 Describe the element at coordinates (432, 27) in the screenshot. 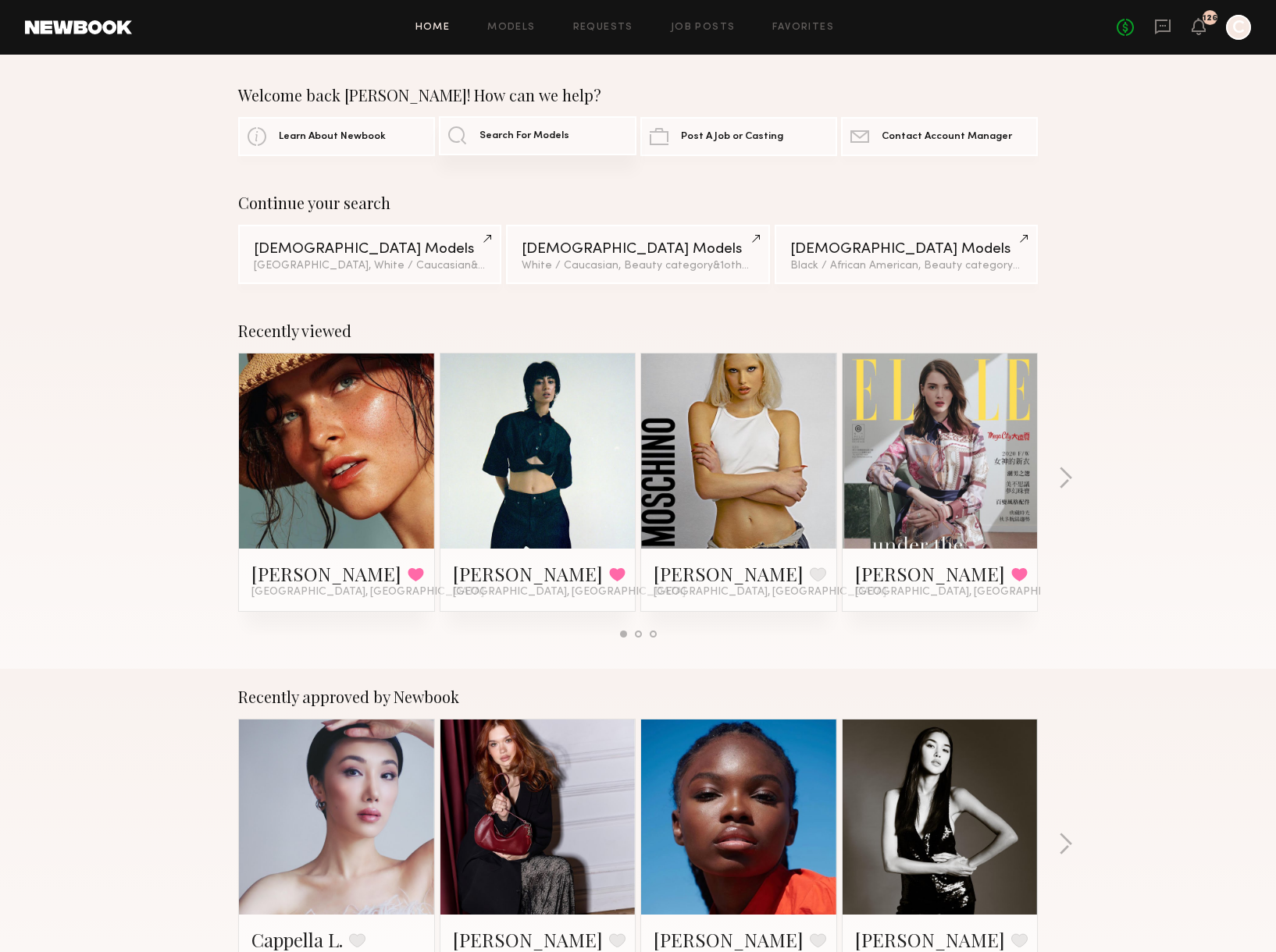

I see `a: Home` at that location.